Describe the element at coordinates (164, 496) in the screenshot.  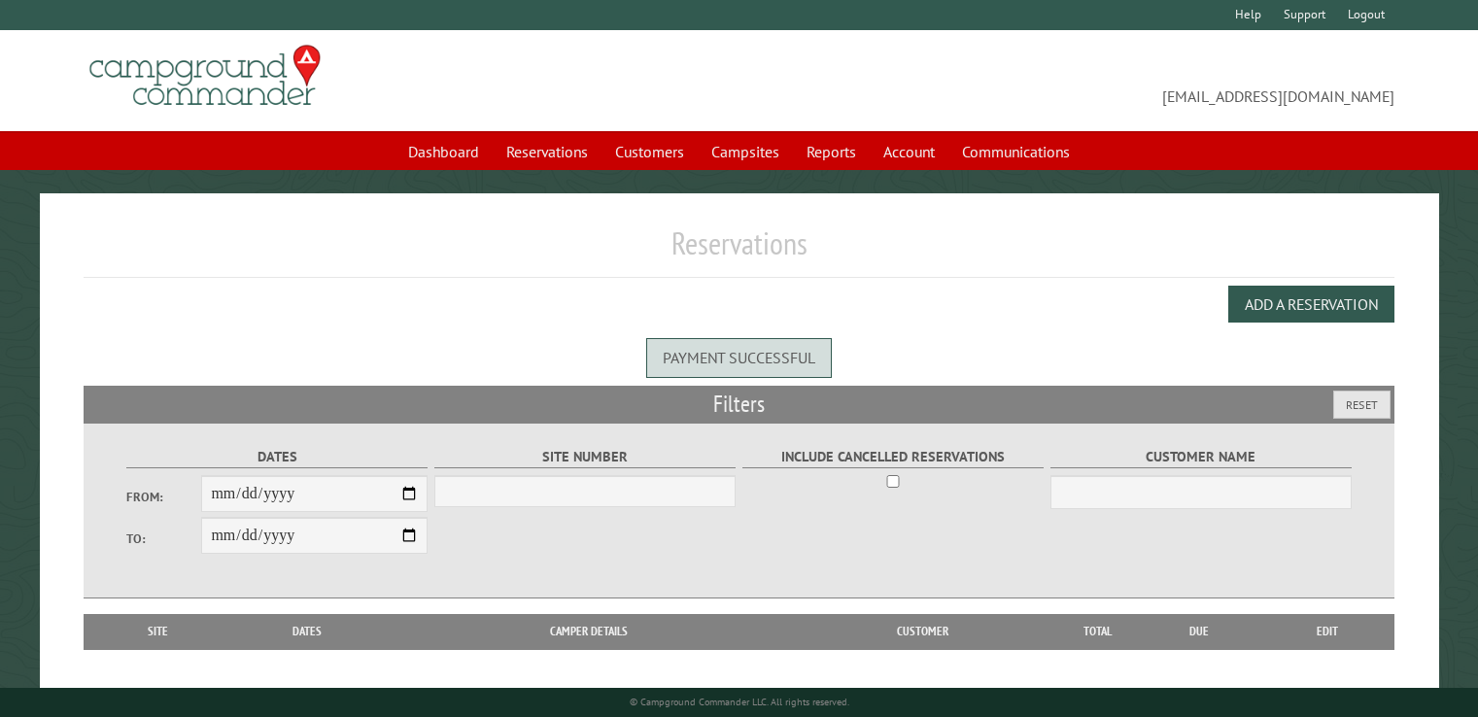
I see `label: From:` at that location.